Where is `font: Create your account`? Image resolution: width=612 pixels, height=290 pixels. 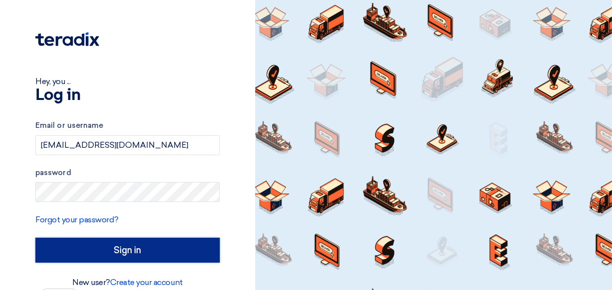 font: Create your account is located at coordinates (146, 282).